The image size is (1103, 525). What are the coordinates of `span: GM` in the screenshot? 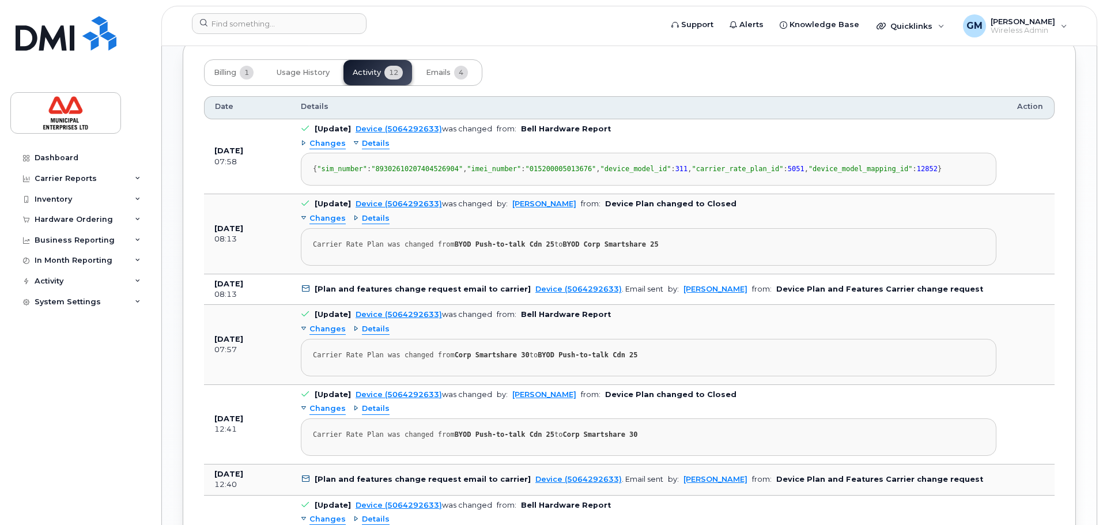 It's located at (974, 26).